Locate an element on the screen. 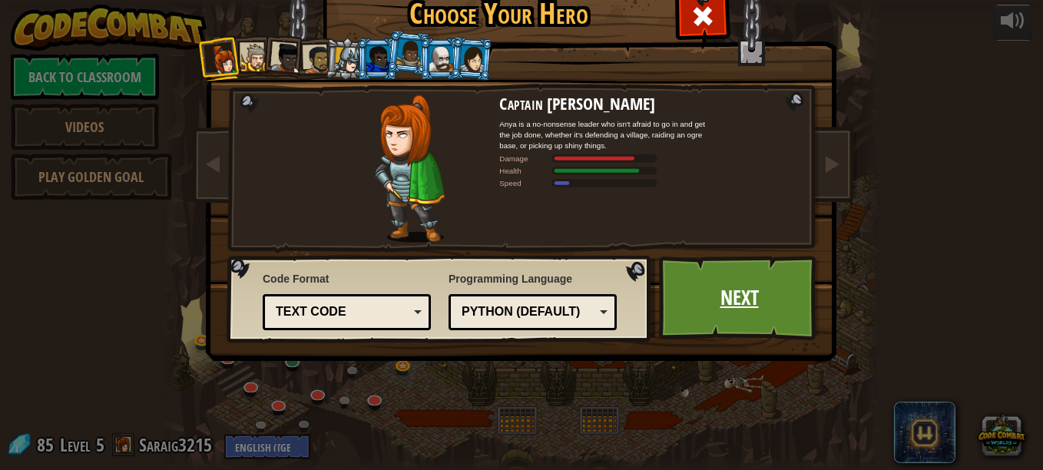 The image size is (1043, 470). img: language-selector-background.png is located at coordinates (441, 300).